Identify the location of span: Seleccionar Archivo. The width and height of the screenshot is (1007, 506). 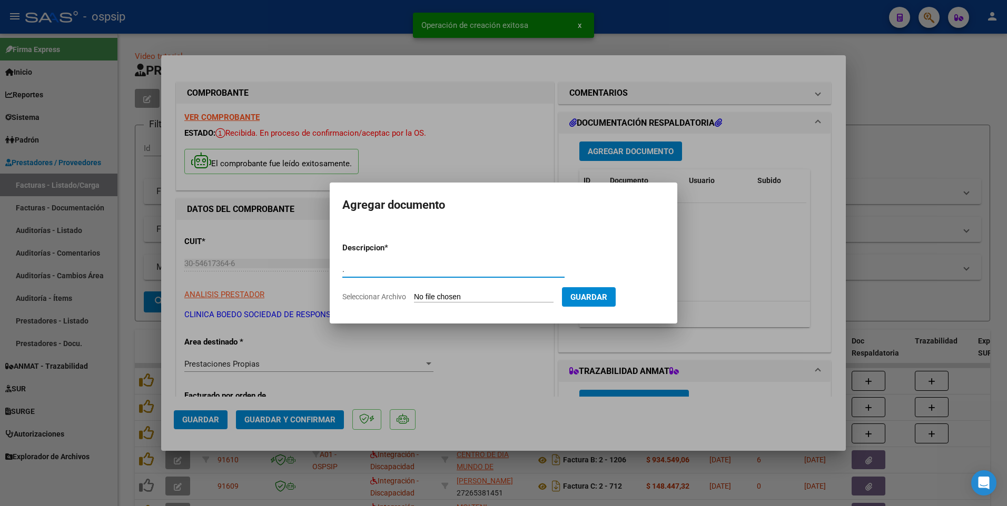
(374, 297).